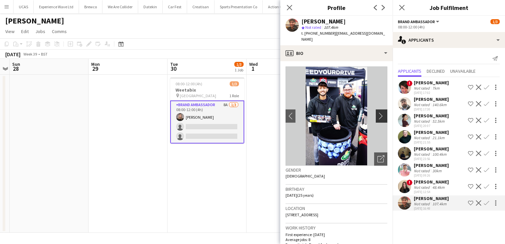 Image resolution: width=505 pixels, height=244 pixels. I want to click on span: Comms, so click(59, 31).